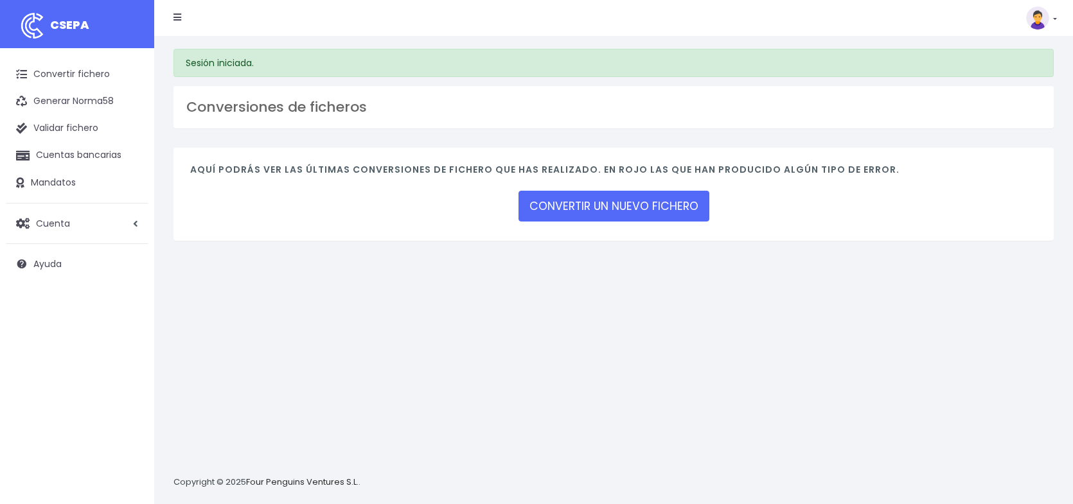  What do you see at coordinates (302, 482) in the screenshot?
I see `a: Four Penguins Ventures S.L.` at bounding box center [302, 482].